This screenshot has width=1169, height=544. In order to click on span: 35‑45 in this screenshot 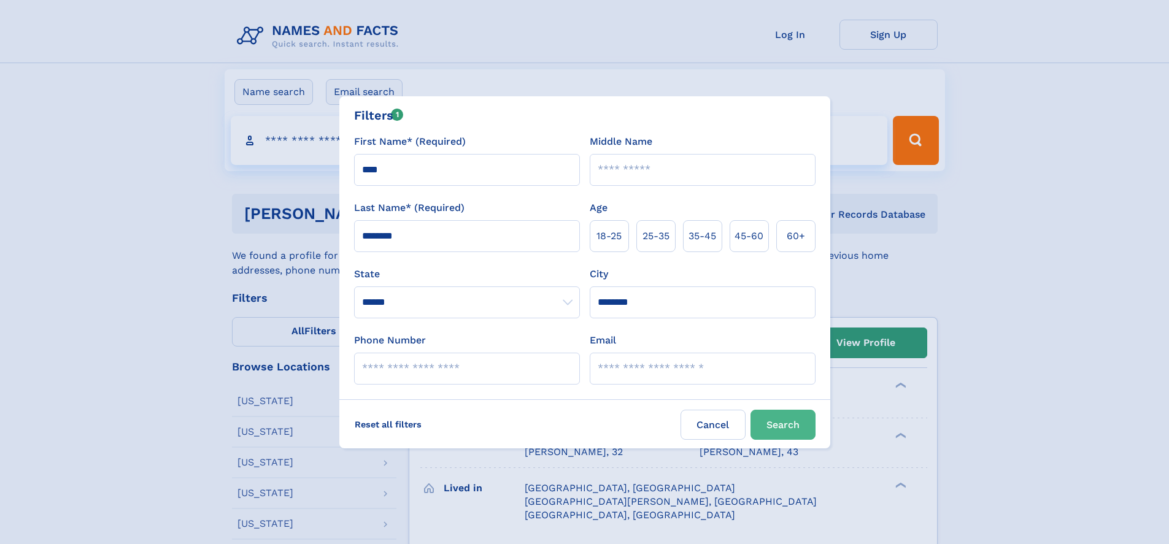, I will do `click(702, 236)`.